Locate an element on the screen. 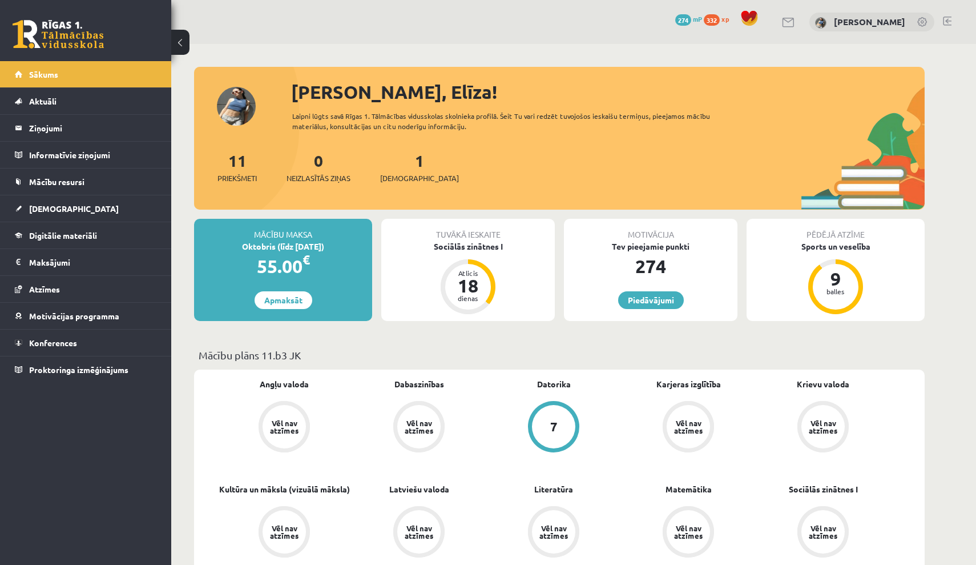 This screenshot has width=976, height=565. span: mP is located at coordinates (698, 19).